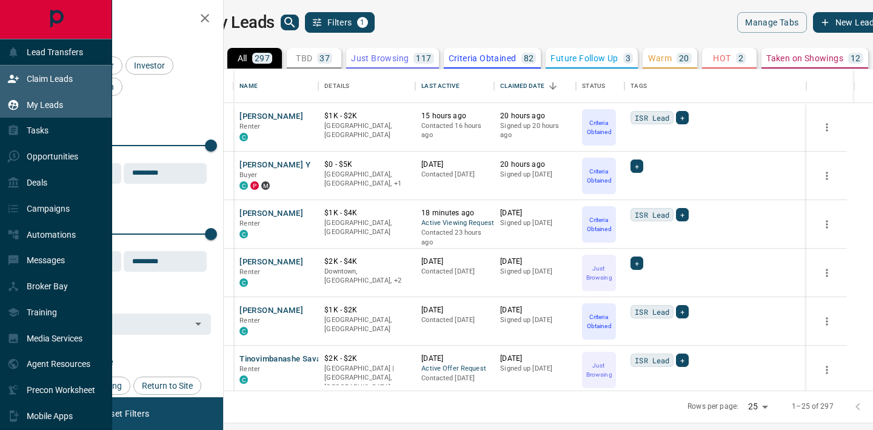 This screenshot has height=430, width=873. I want to click on p: 82, so click(529, 58).